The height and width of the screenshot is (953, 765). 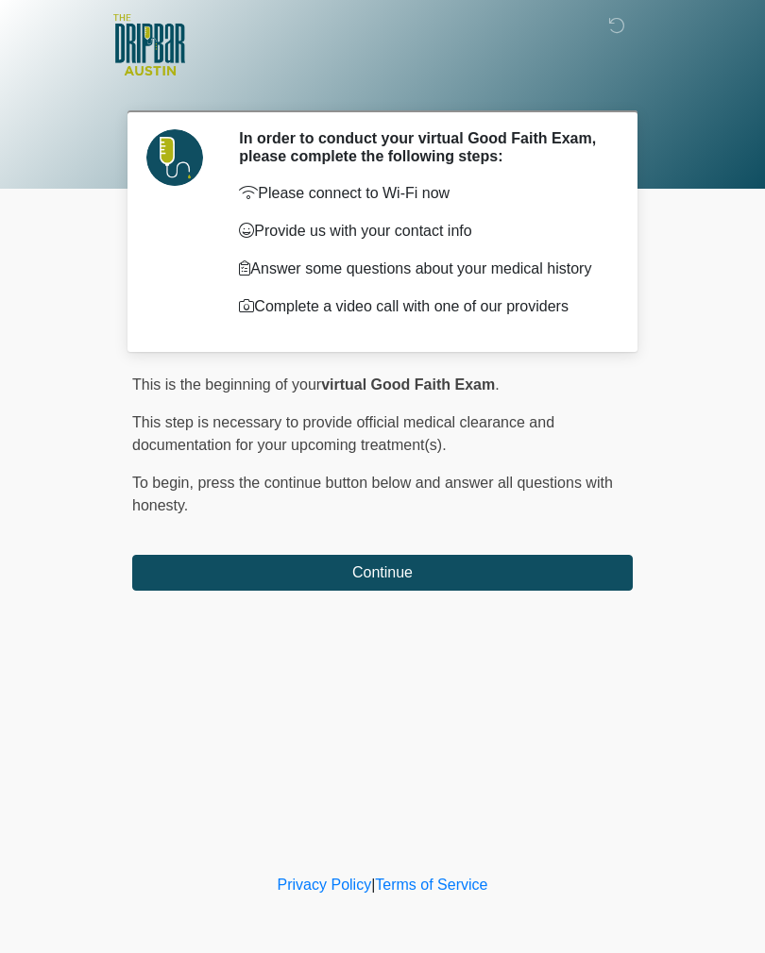 What do you see at coordinates (325, 884) in the screenshot?
I see `a: Privacy Policy` at bounding box center [325, 884].